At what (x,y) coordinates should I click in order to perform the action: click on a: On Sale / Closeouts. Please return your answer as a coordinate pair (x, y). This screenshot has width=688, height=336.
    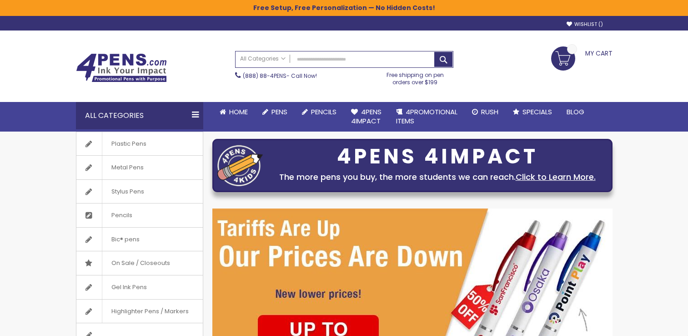
    Looking at the image, I should click on (140, 263).